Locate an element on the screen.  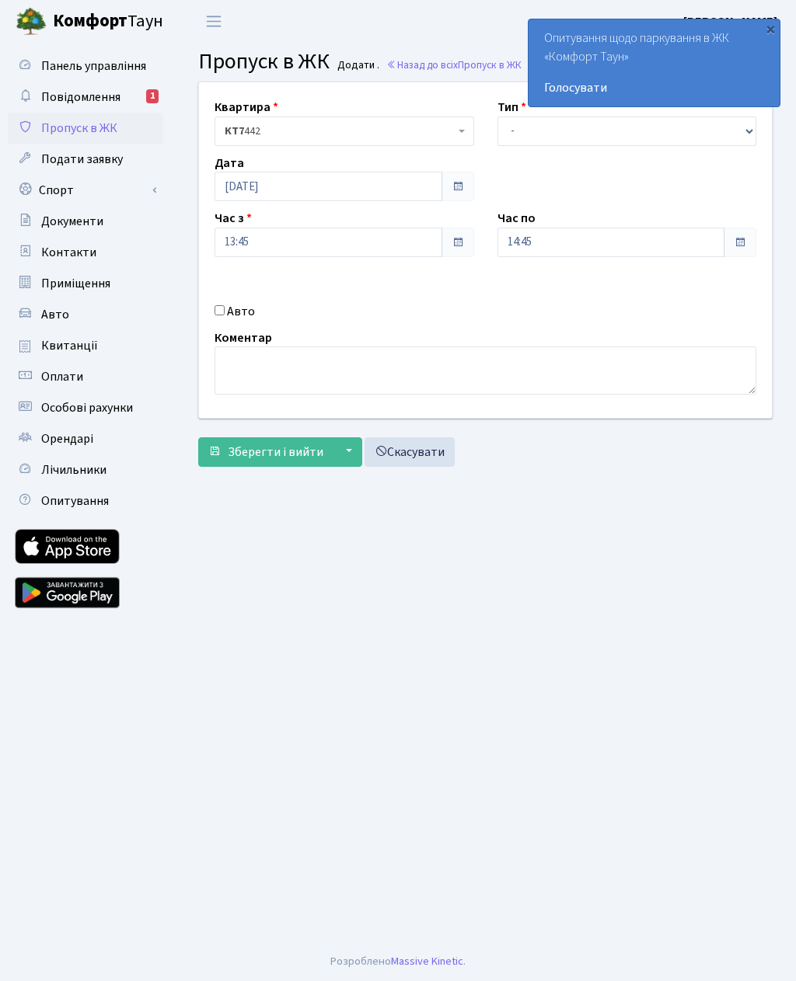
a: Повідомлення1 is located at coordinates (85, 97).